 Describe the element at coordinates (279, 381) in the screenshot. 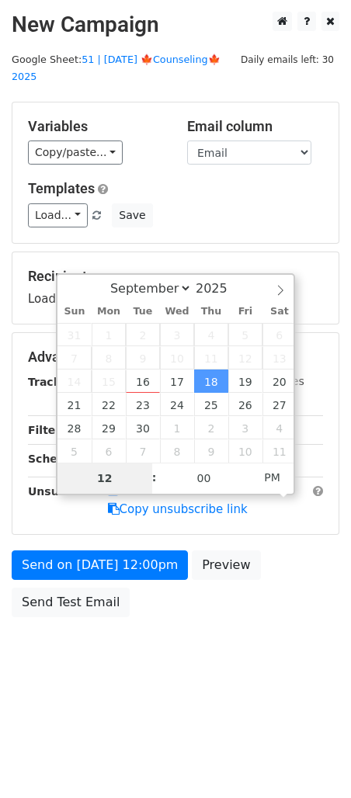

I see `span: September 20, 2025` at that location.